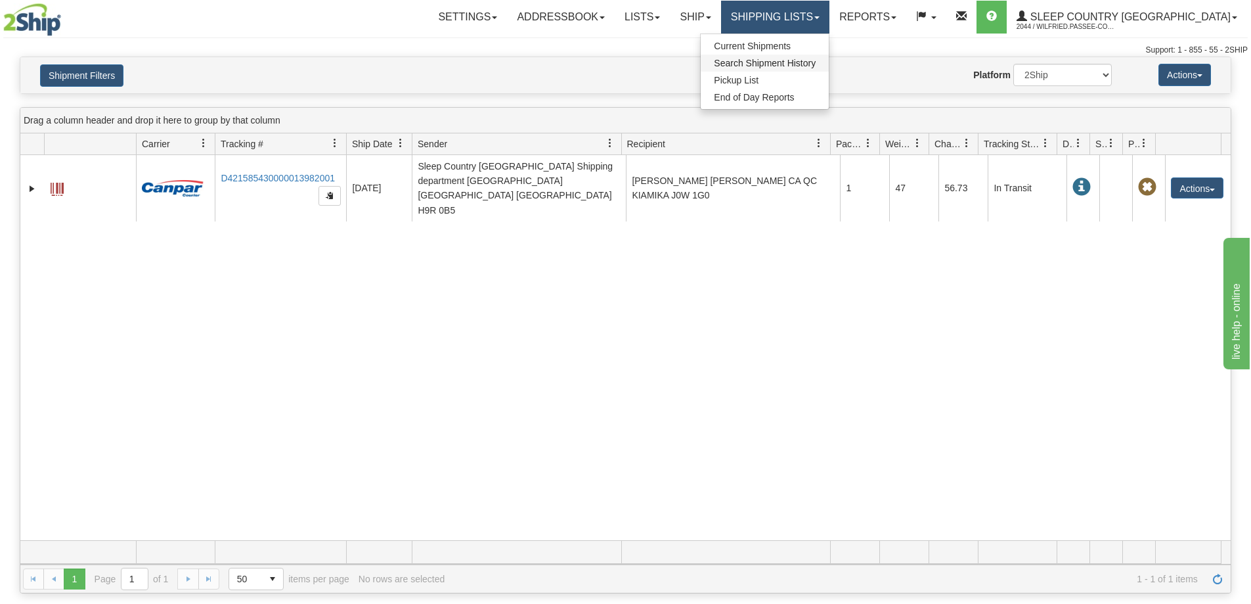  I want to click on span: items per page, so click(289, 579).